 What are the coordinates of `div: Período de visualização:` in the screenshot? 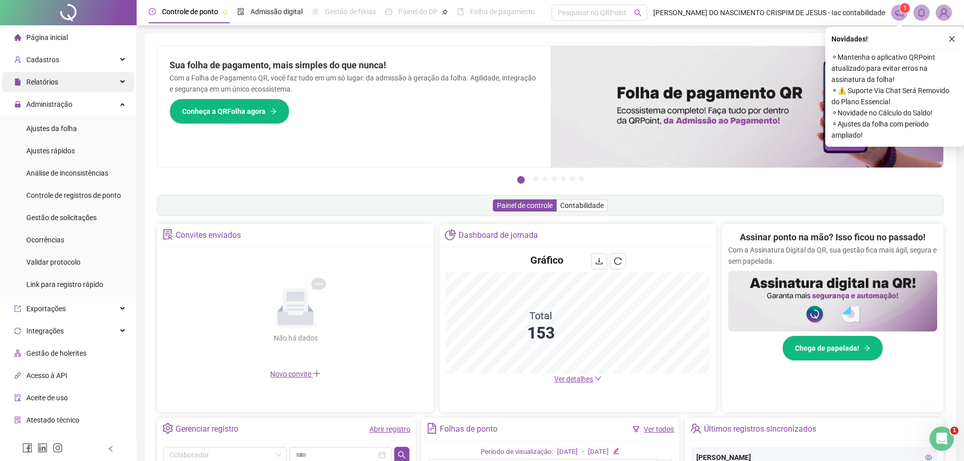 It's located at (517, 452).